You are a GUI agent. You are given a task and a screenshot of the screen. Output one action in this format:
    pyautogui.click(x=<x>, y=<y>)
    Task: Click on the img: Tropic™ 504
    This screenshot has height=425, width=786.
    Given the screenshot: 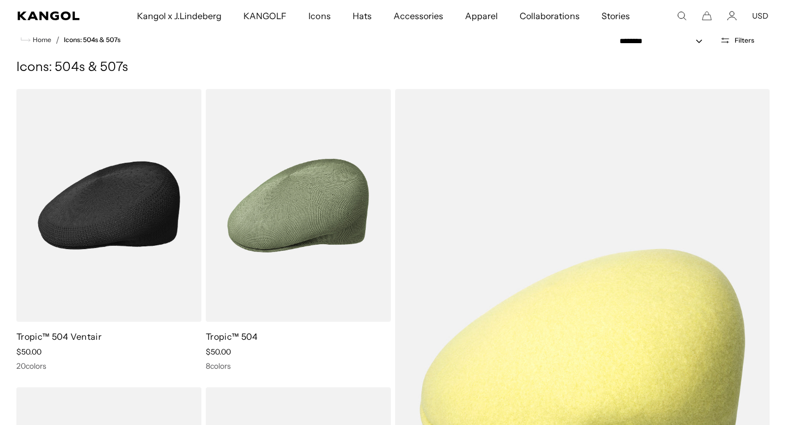 What is the action you would take?
    pyautogui.click(x=298, y=205)
    